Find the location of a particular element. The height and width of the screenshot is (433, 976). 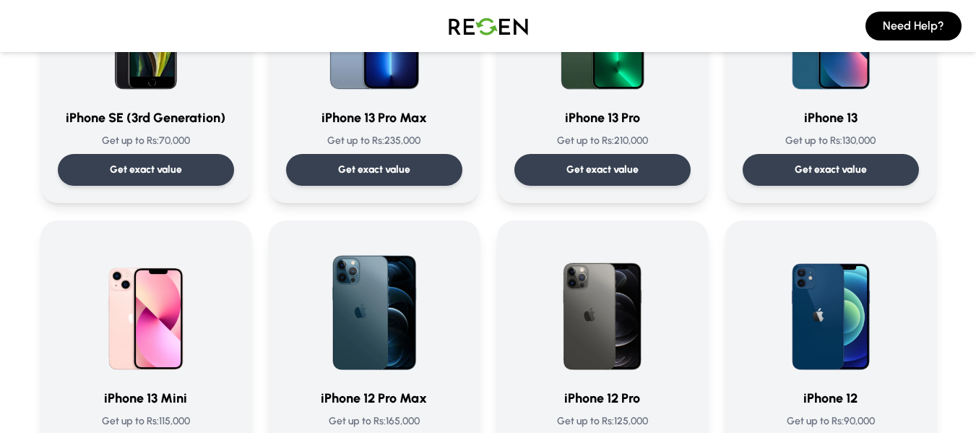

img: iPhone 12 is located at coordinates (831, 307).